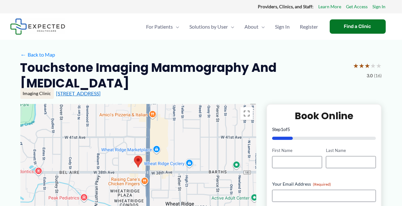  Describe the element at coordinates (309, 27) in the screenshot. I see `span: Register` at that location.